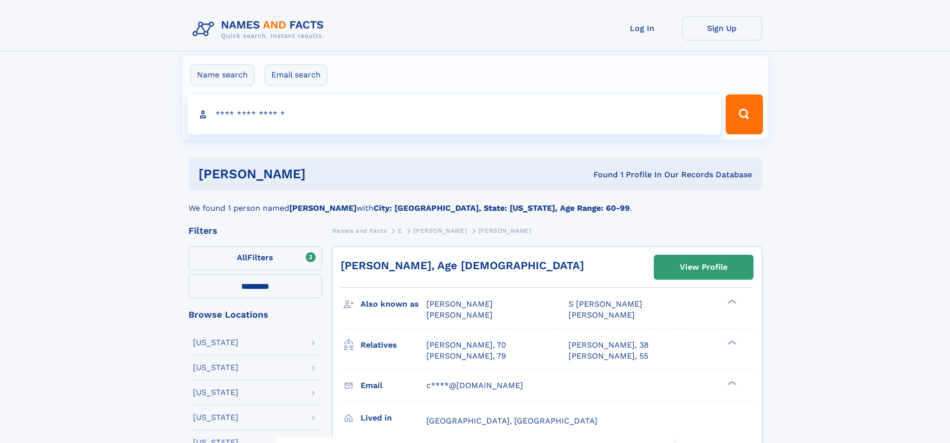  Describe the element at coordinates (394, 385) in the screenshot. I see `h3: Email` at that location.